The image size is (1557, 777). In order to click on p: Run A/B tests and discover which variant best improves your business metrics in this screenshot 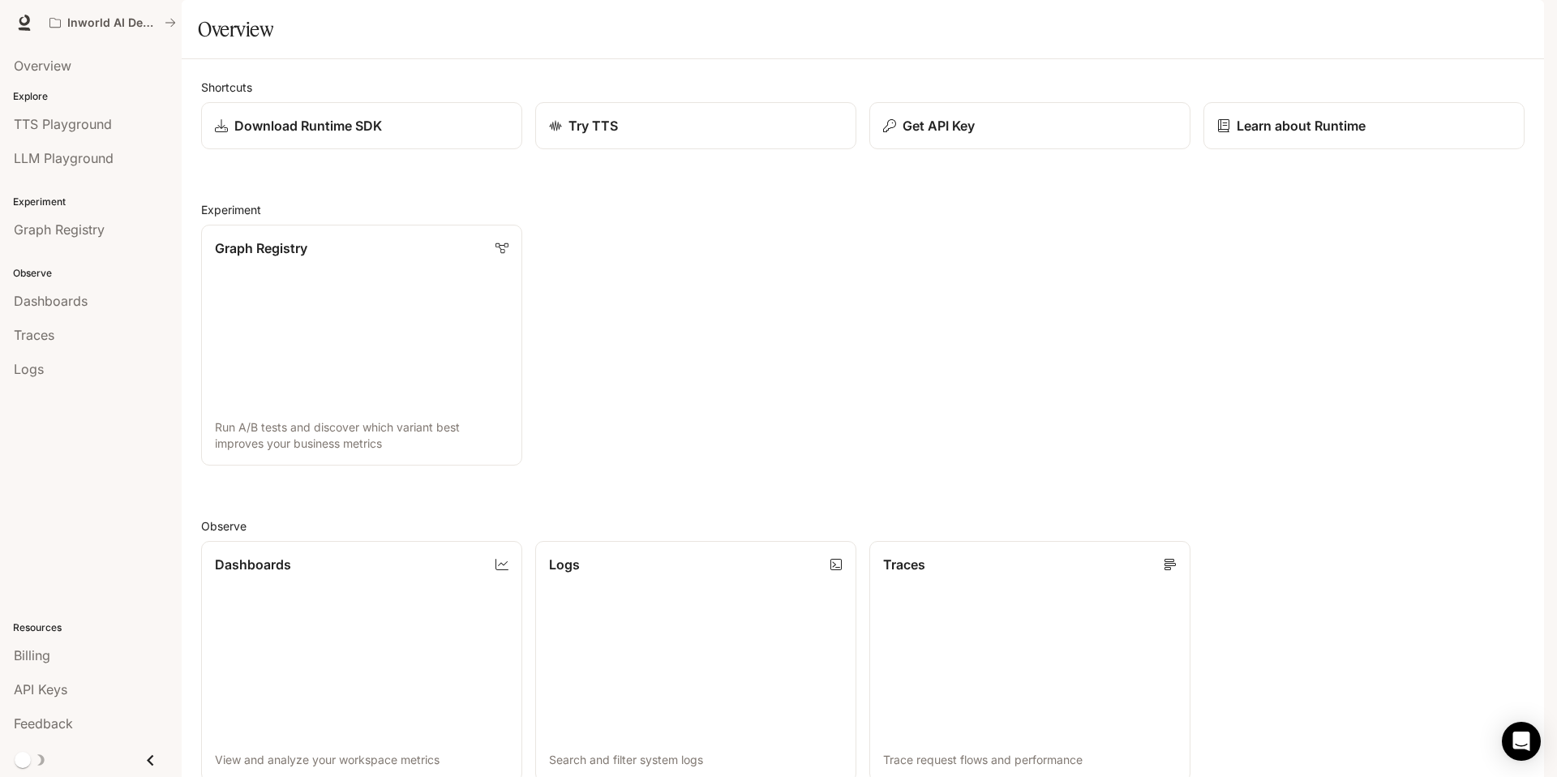, I will do `click(362, 436)`.